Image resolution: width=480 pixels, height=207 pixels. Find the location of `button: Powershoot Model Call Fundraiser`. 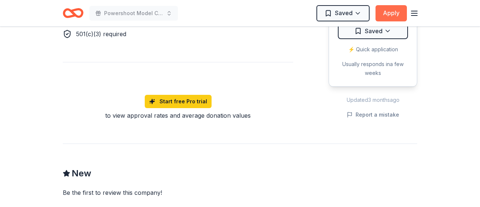

button: Powershoot Model Call Fundraiser is located at coordinates (134, 13).